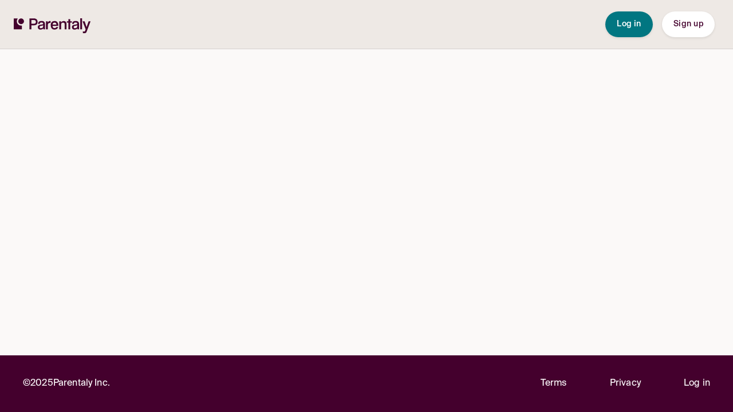 The height and width of the screenshot is (412, 733). Describe the element at coordinates (625, 384) in the screenshot. I see `a: Privacy` at that location.